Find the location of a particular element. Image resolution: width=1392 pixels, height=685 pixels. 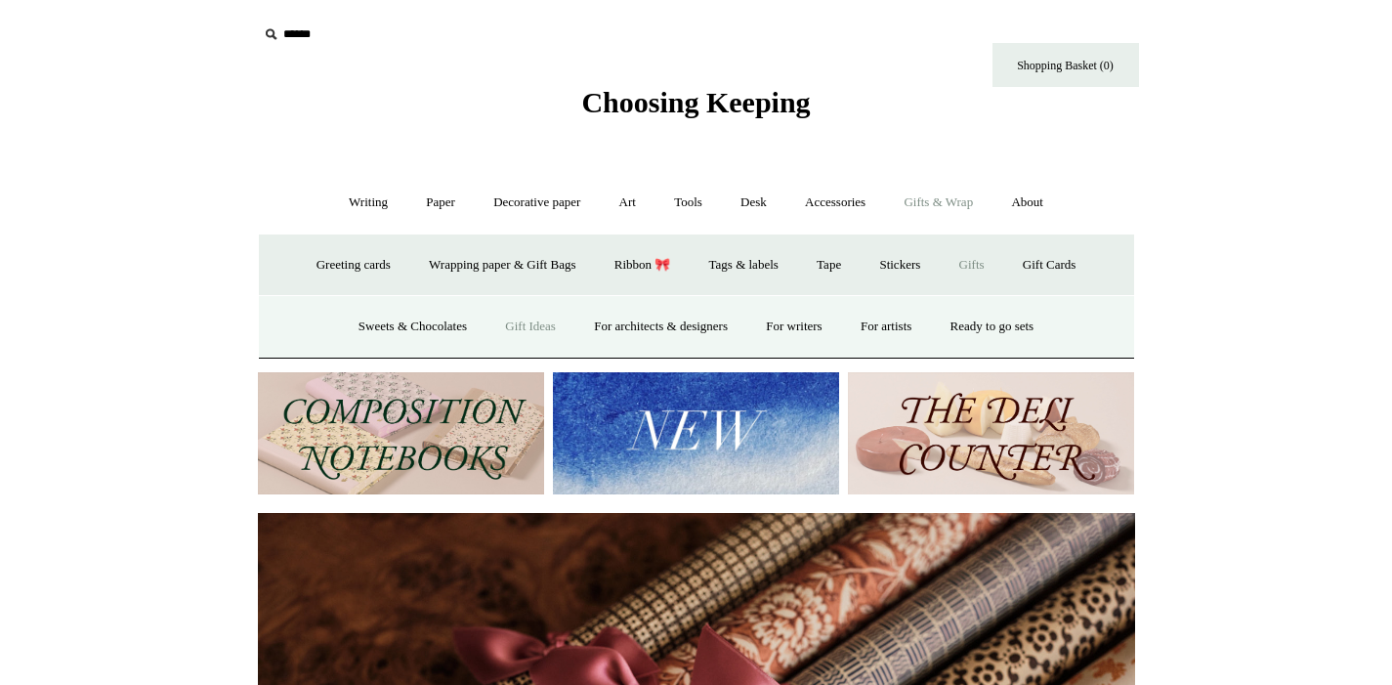

img: The Deli Counter is located at coordinates (991, 433).